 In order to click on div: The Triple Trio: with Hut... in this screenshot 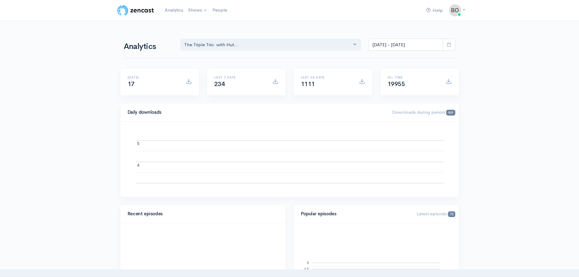, I will do `click(268, 45)`.